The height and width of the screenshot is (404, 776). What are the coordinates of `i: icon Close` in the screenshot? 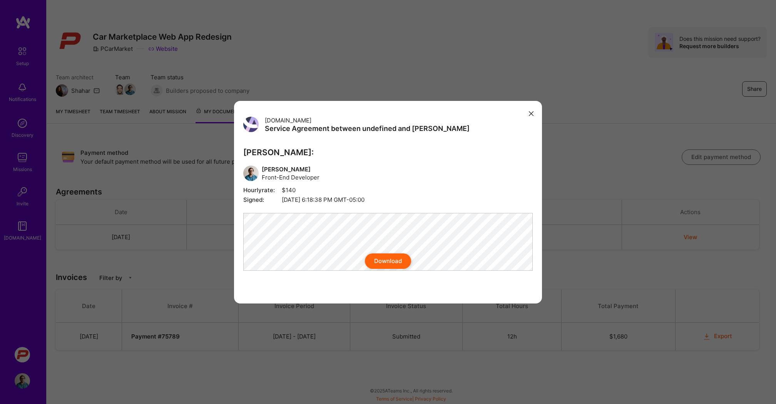 It's located at (531, 113).